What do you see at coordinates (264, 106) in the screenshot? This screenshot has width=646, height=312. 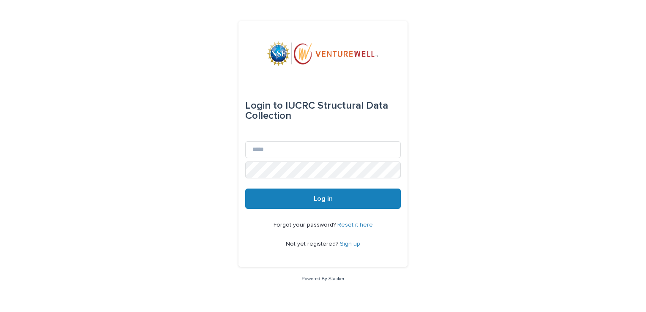 I see `span: Login to` at bounding box center [264, 106].